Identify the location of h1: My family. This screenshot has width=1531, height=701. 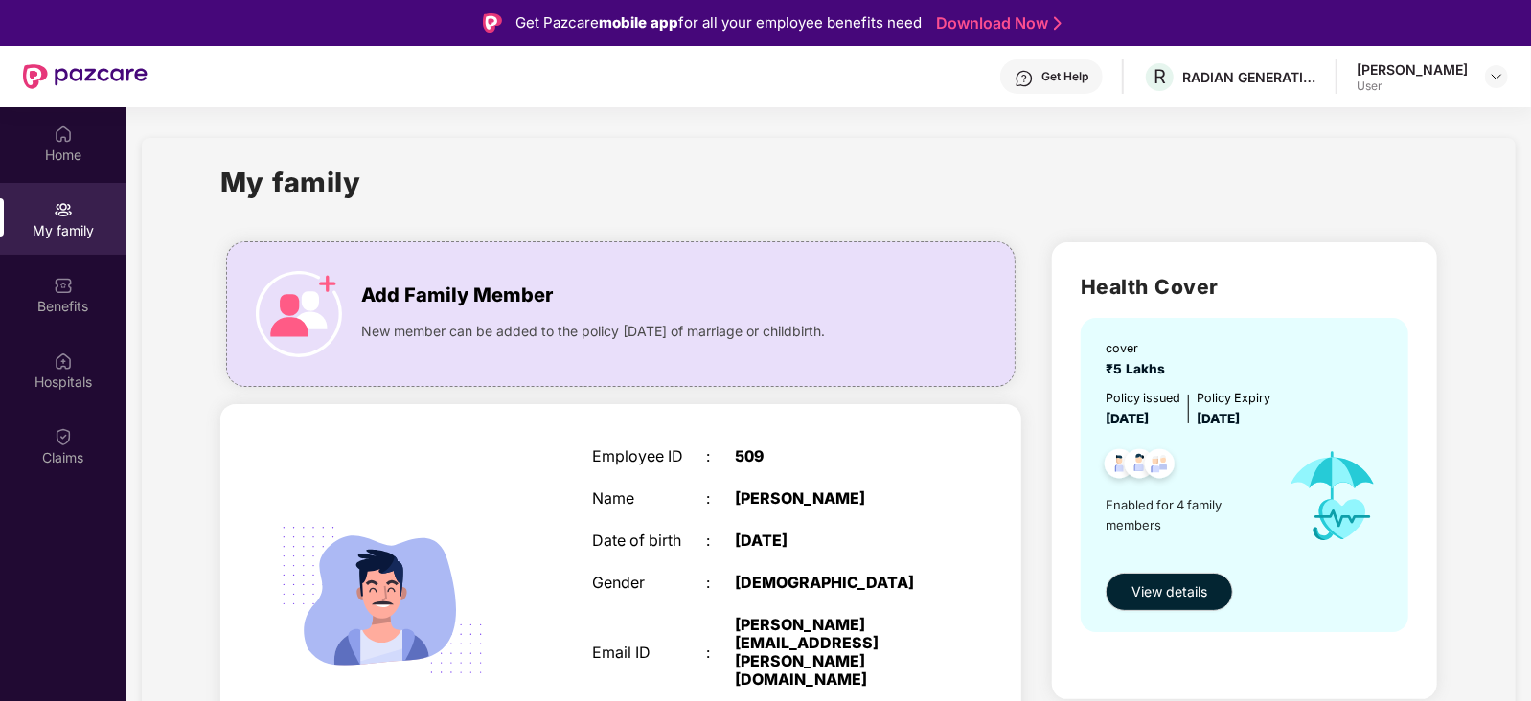
(290, 182).